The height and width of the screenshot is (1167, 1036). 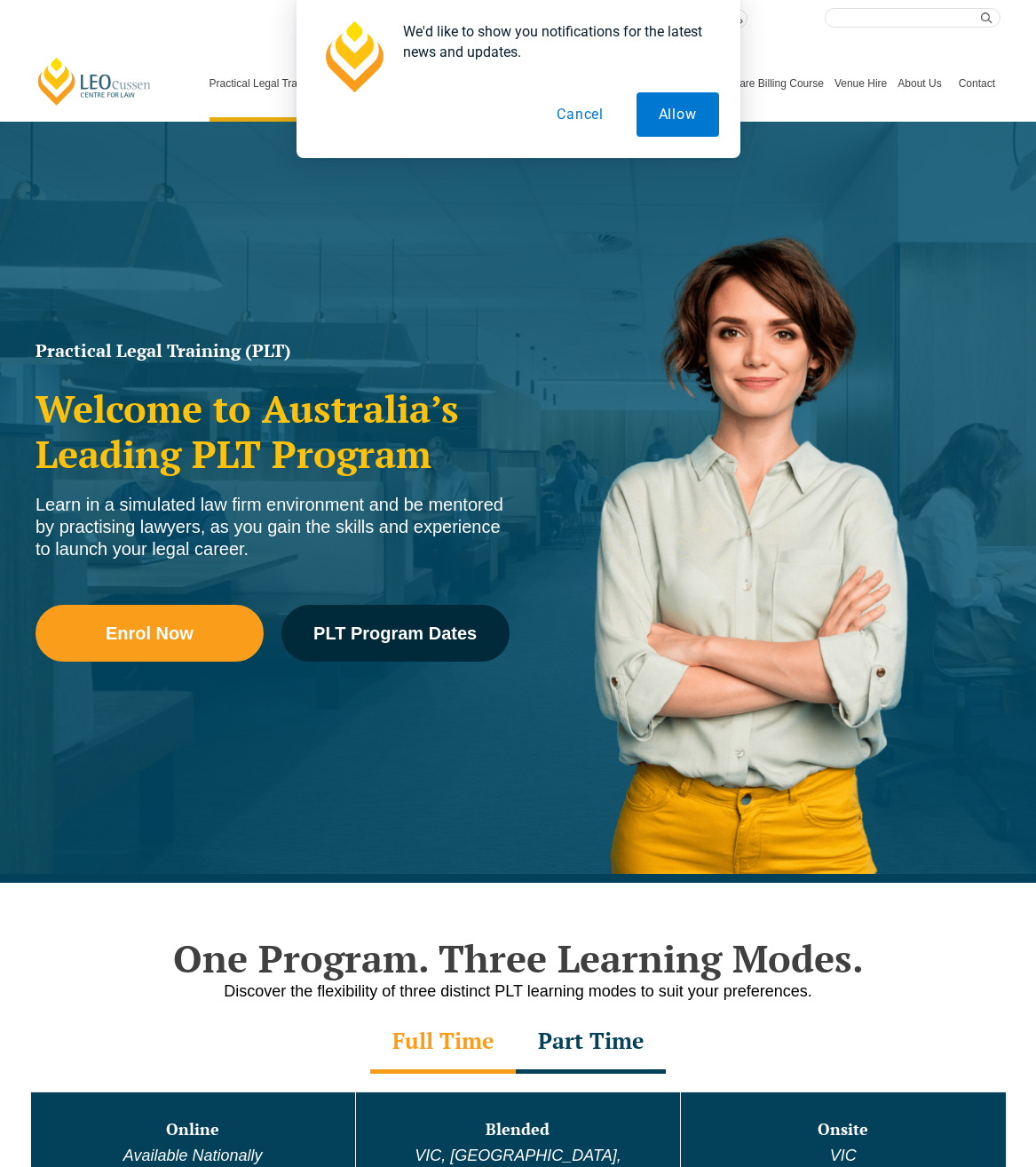 I want to click on h3: Online, so click(x=192, y=1129).